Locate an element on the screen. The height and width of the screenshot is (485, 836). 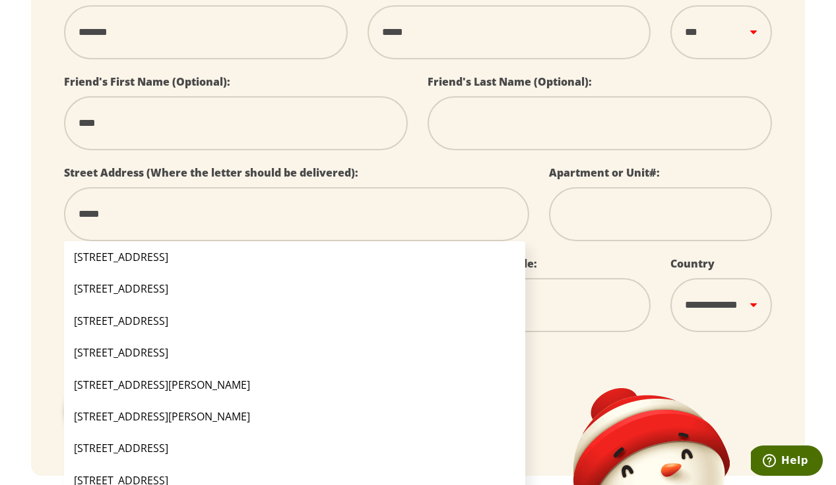
label: Apartment or Unit#: is located at coordinates (604, 173).